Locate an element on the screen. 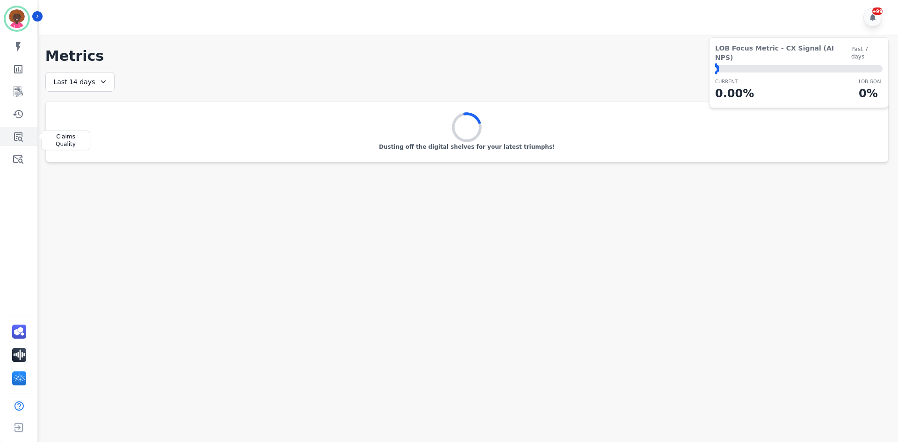 This screenshot has width=898, height=442. p: Dusting off the digital shelves for your latest triumphs! is located at coordinates (467, 147).